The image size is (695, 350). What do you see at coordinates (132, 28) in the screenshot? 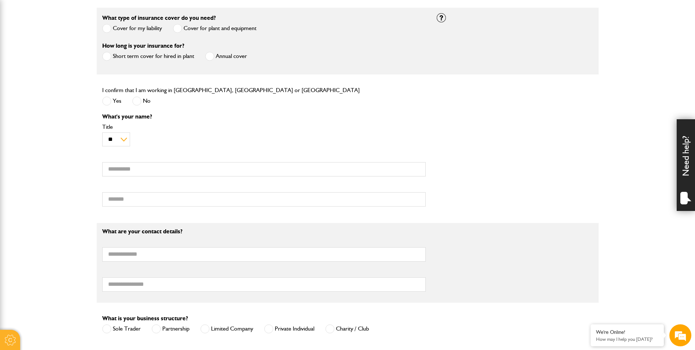
I see `label: Cover for my liability` at bounding box center [132, 28].